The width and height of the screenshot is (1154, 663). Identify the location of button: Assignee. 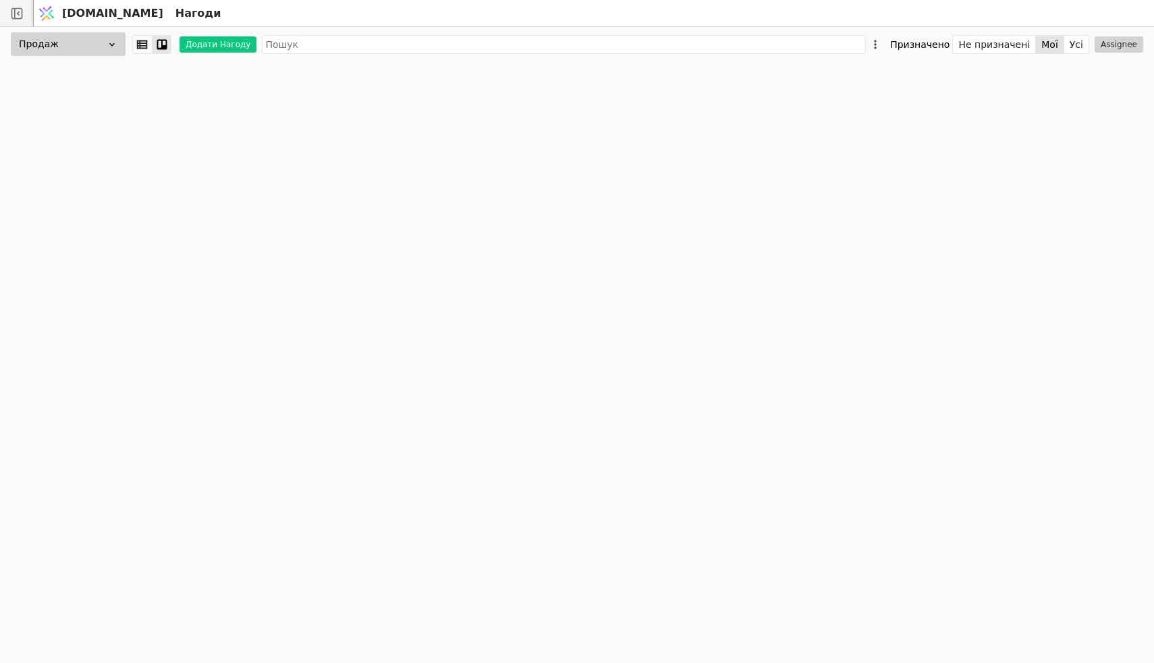
(1119, 45).